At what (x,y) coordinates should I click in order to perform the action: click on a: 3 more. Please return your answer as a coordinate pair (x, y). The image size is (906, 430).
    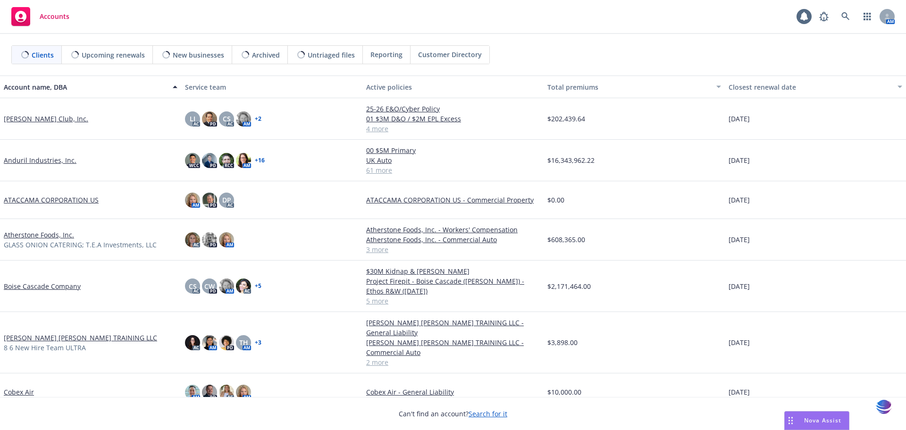
    Looking at the image, I should click on (453, 249).